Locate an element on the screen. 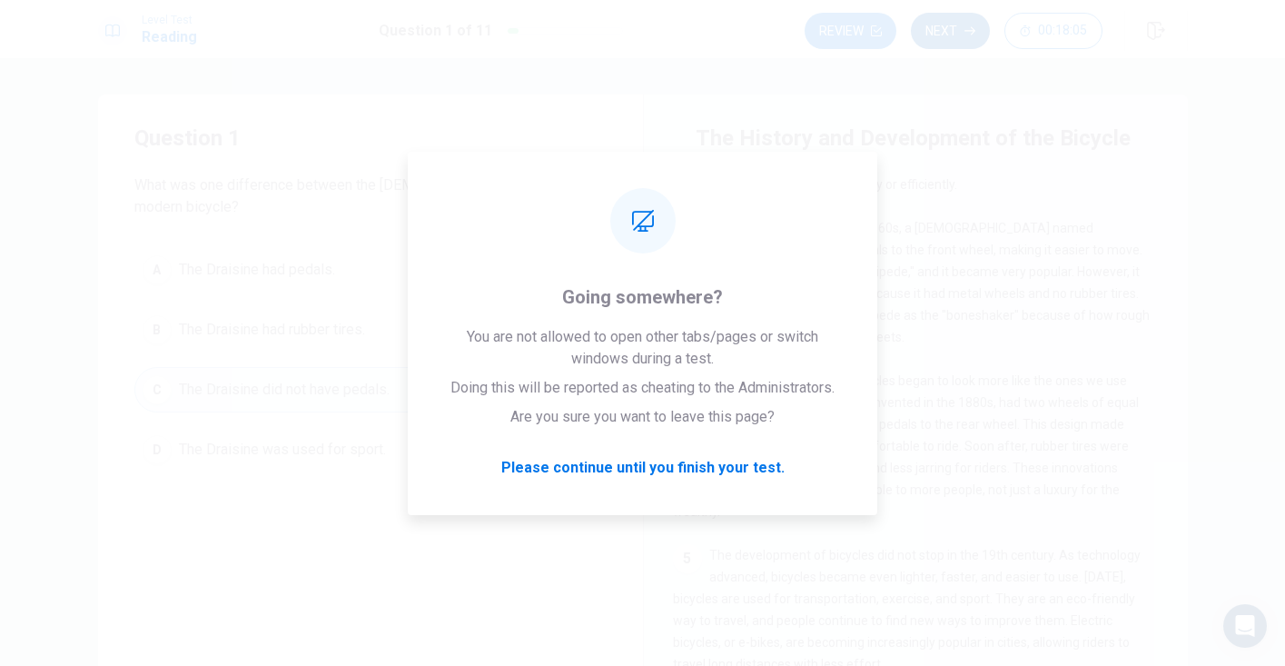  div: 5 is located at coordinates (688, 559).